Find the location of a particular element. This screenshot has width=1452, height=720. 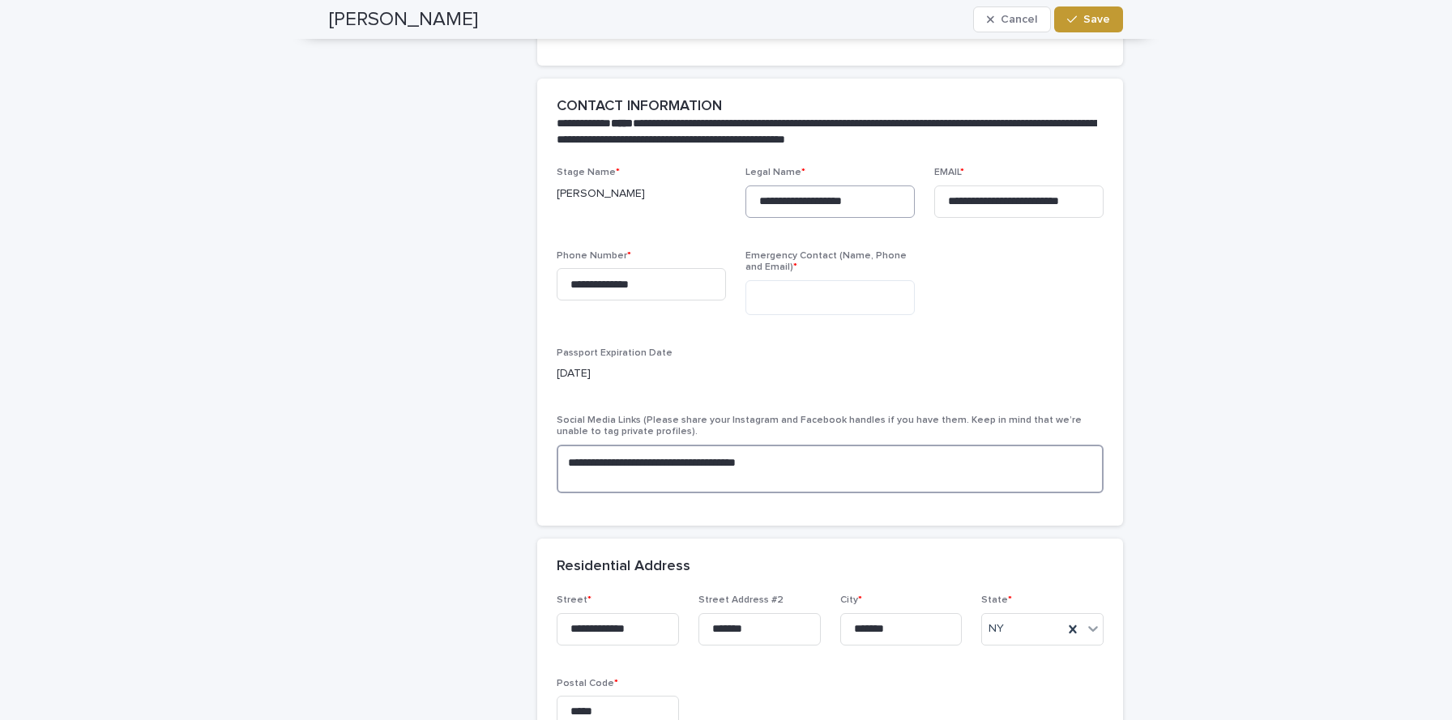

span: State is located at coordinates (996, 600).